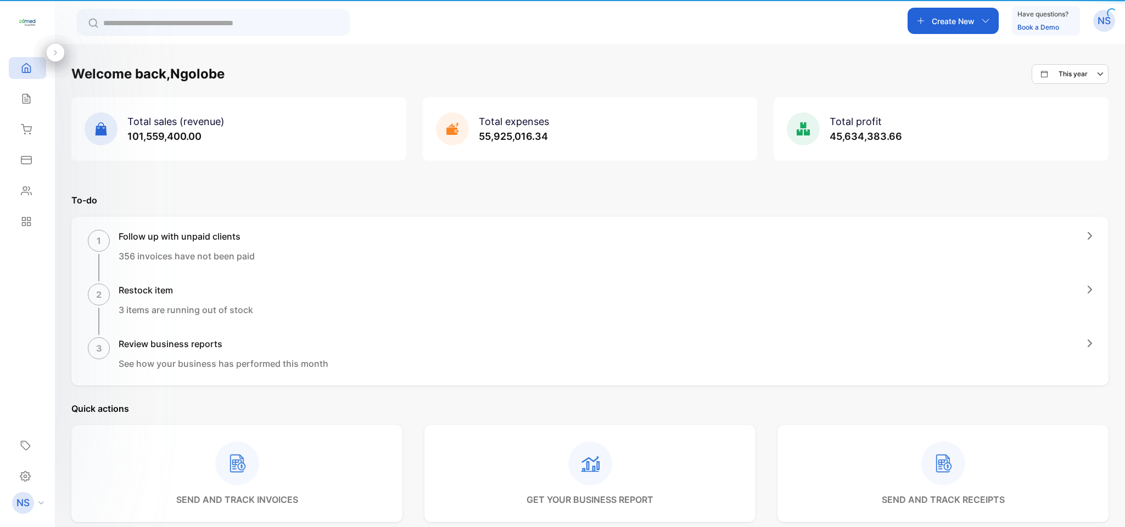 Image resolution: width=1125 pixels, height=527 pixels. What do you see at coordinates (186, 310) in the screenshot?
I see `p: 3 items are running out of stock` at bounding box center [186, 310].